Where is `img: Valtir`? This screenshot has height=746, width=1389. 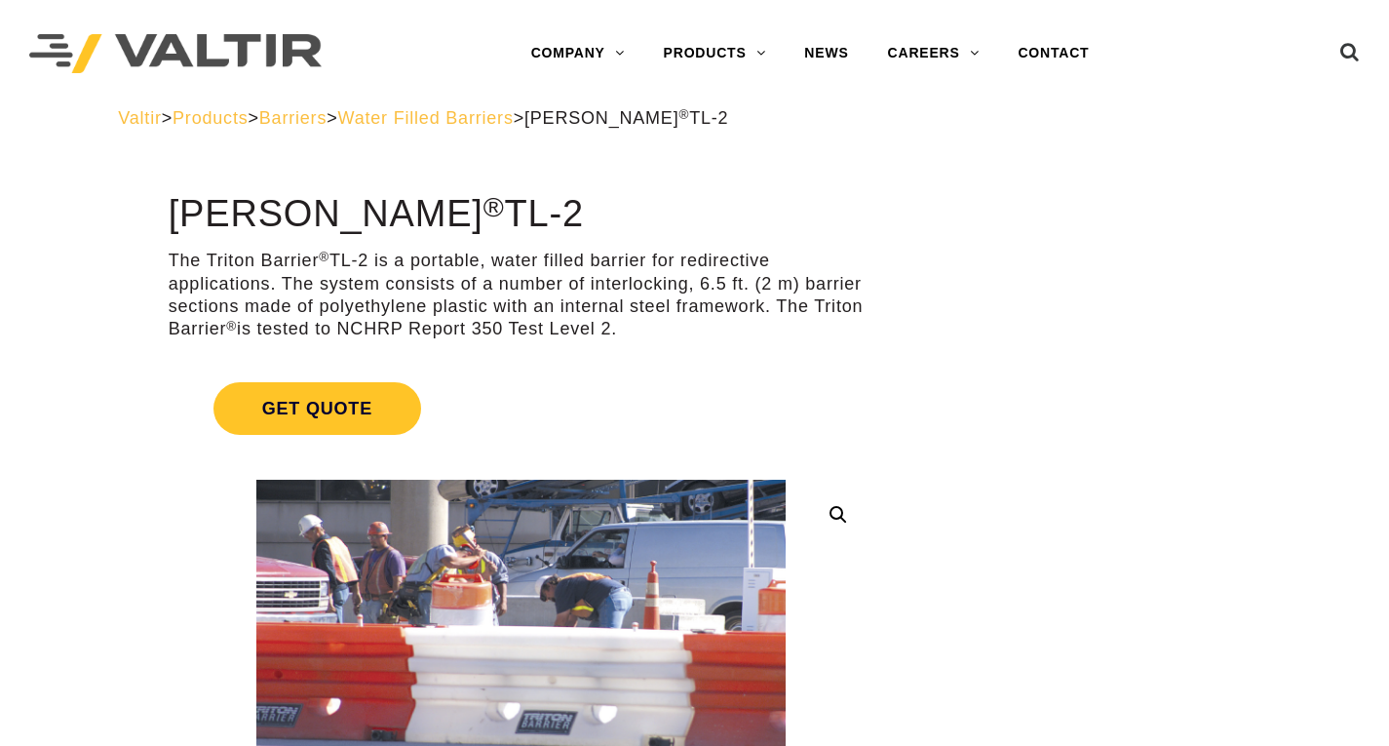 img: Valtir is located at coordinates (175, 54).